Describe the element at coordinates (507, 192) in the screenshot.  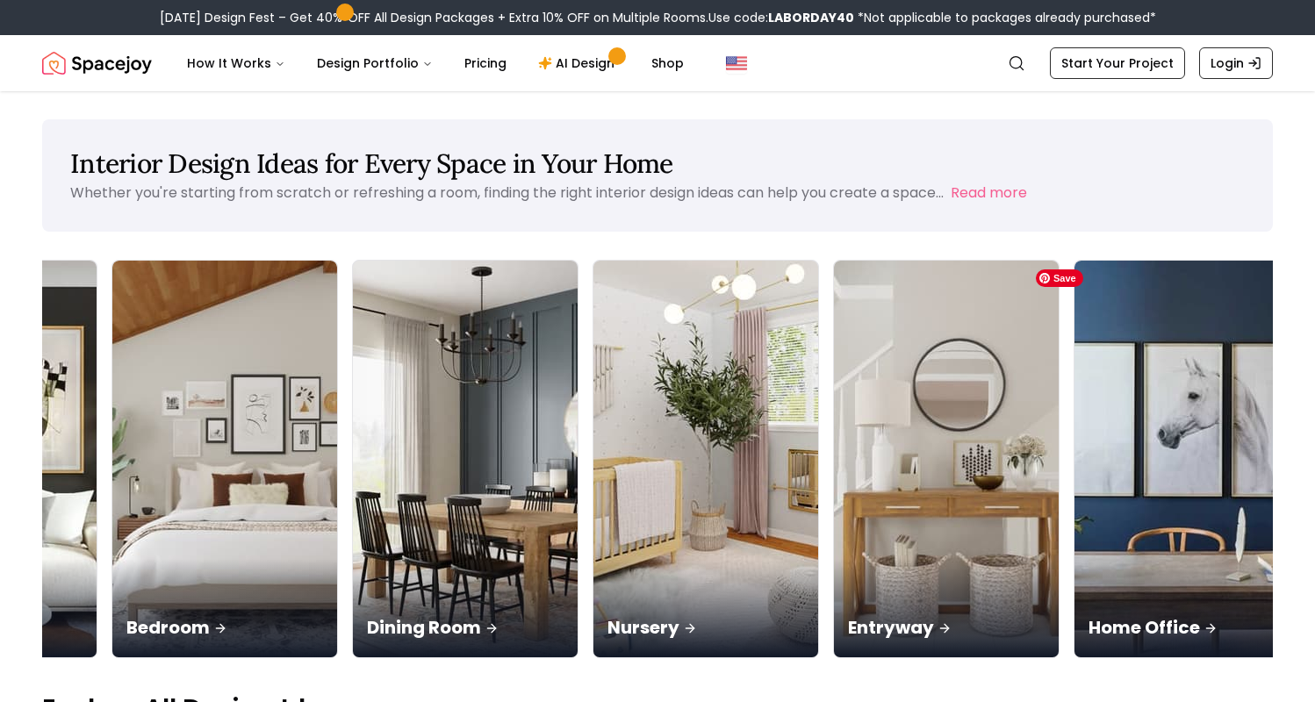
I see `p: Whether you're starting from scratch or refreshing a room, finding the right interior design idea...` at that location.